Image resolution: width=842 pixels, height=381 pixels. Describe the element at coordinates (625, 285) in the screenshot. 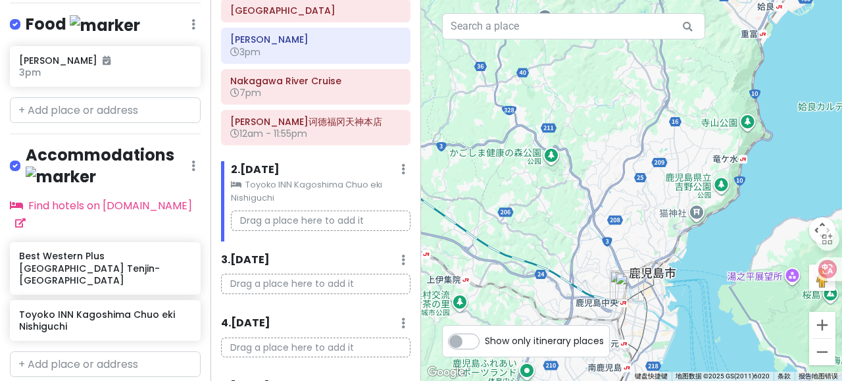

I see `div: Toyoko INN Kagoshima Chuo eki Nishiguchi` at that location.